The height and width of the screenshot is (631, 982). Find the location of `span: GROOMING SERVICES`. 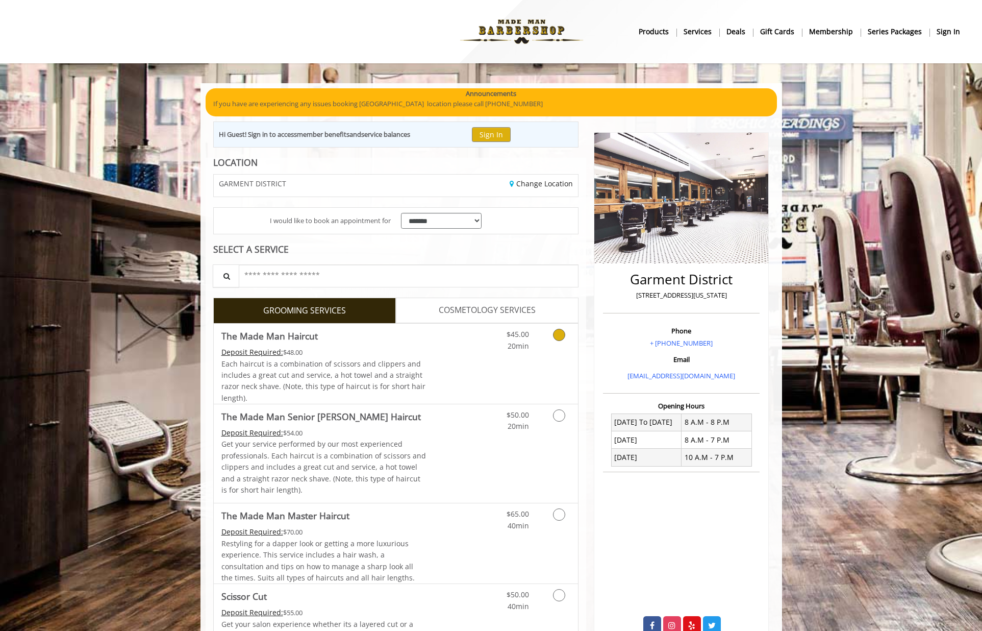

span: GROOMING SERVICES is located at coordinates (305, 311).